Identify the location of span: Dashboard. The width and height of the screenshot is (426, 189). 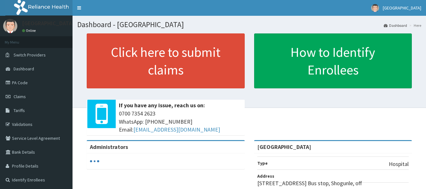
(24, 69).